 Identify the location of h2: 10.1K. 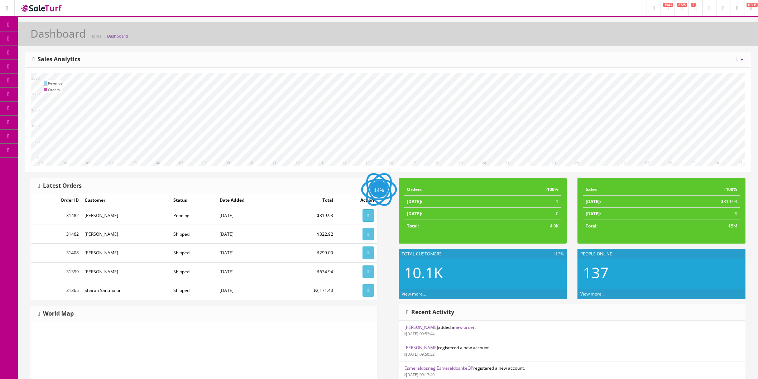
(483, 273).